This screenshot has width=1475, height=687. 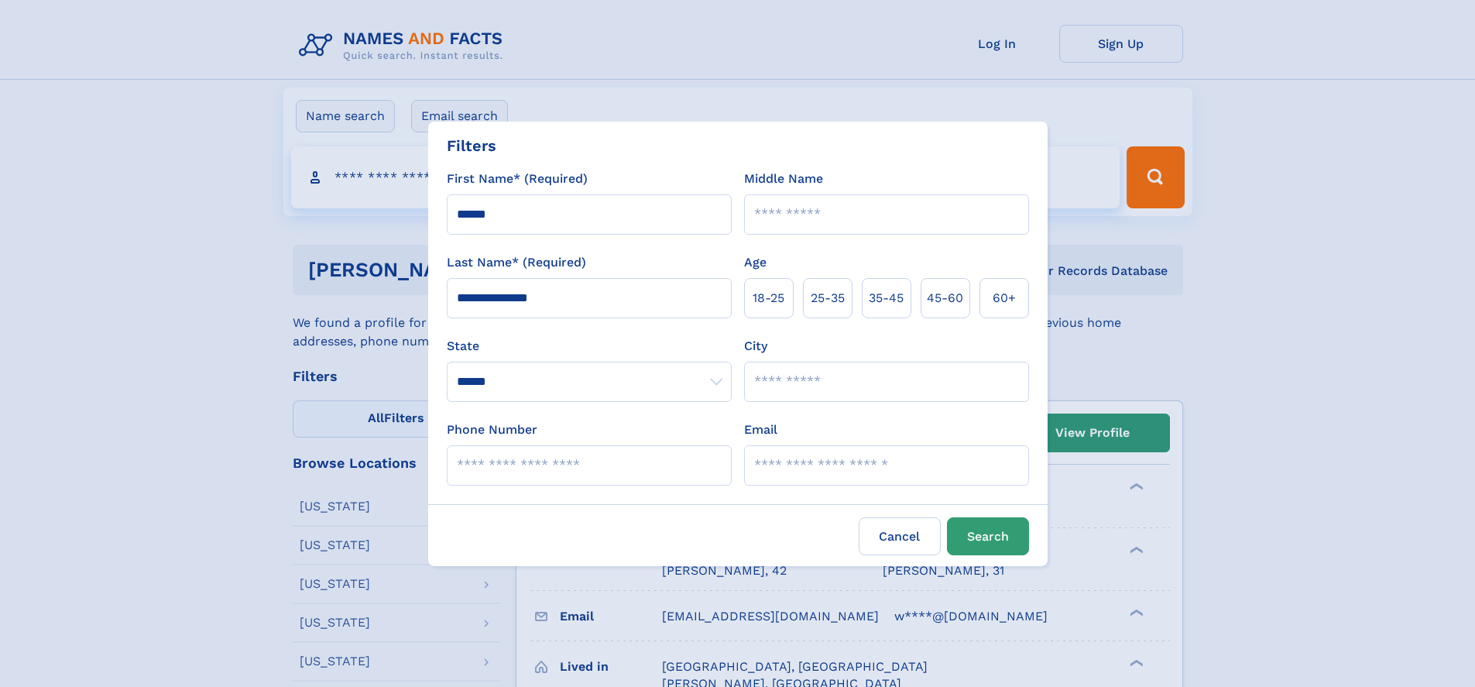 I want to click on span: 18‑25, so click(x=768, y=298).